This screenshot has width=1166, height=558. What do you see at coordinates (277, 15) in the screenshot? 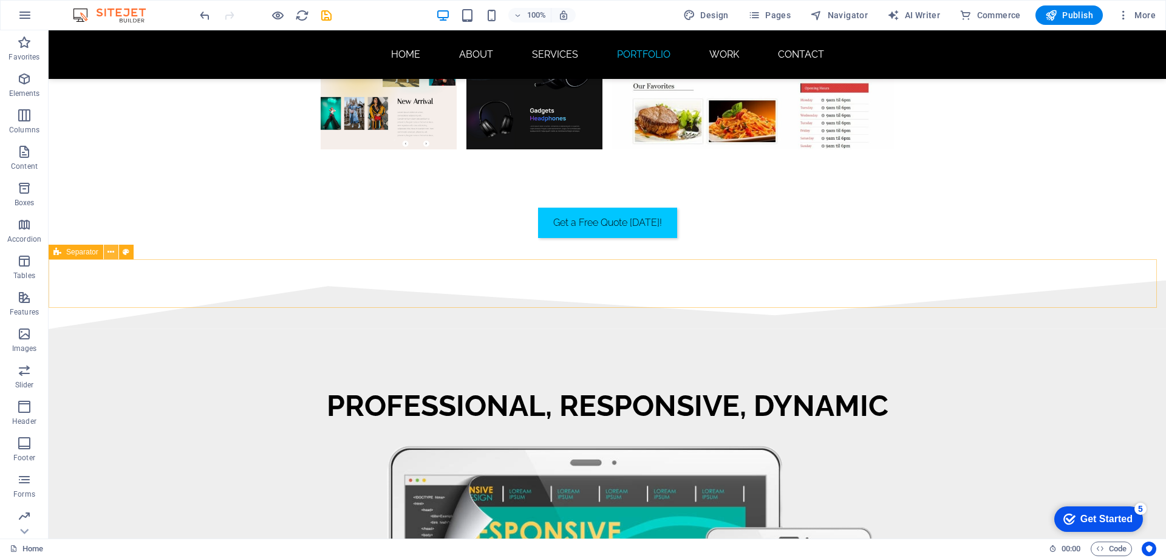
I see `button: Click here to leave preview mode and continue editing` at bounding box center [277, 15].